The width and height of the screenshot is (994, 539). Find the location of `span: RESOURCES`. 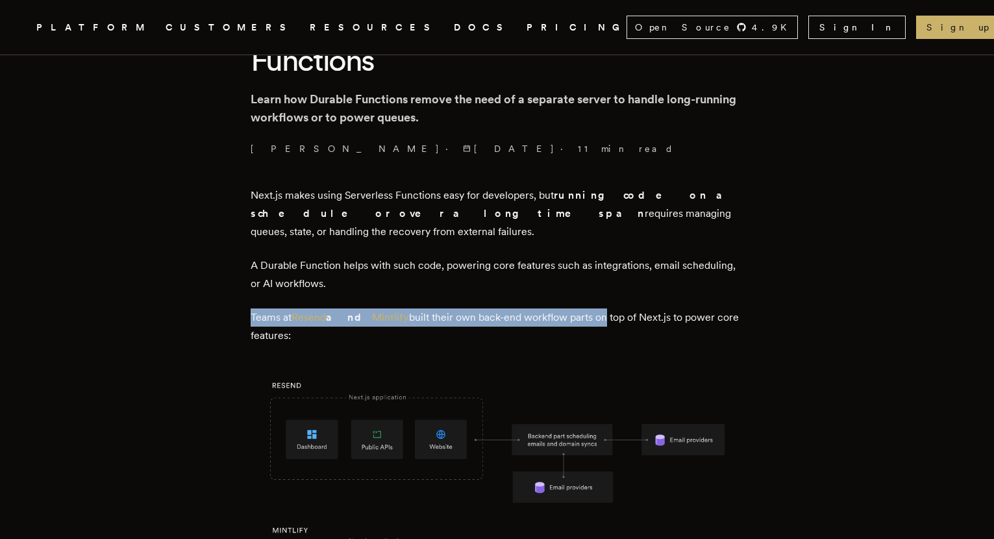

span: RESOURCES is located at coordinates (374, 27).